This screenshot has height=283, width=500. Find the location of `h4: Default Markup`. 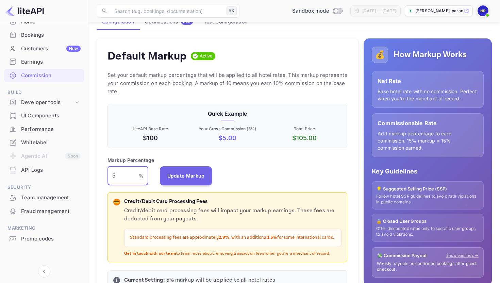

h4: Default Markup is located at coordinates (147, 56).